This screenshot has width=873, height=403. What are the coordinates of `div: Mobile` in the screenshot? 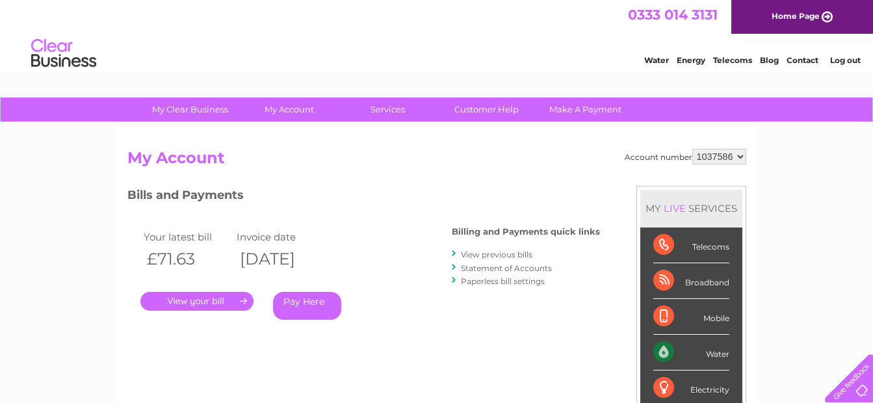 It's located at (691, 316).